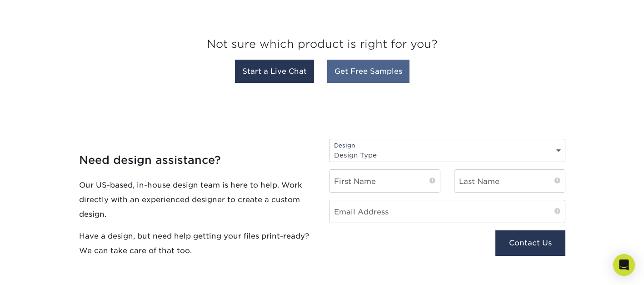 Image resolution: width=644 pixels, height=285 pixels. I want to click on a: Start a Live Chat, so click(275, 71).